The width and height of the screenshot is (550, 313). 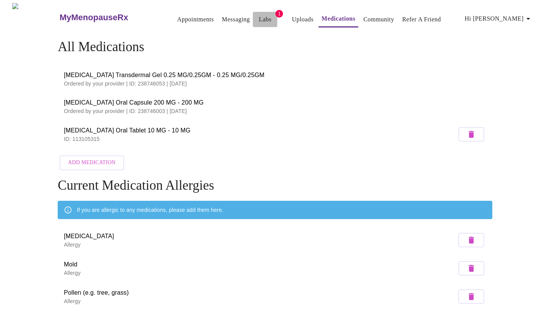 What do you see at coordinates (422, 19) in the screenshot?
I see `a: Refer a Friend` at bounding box center [422, 19].